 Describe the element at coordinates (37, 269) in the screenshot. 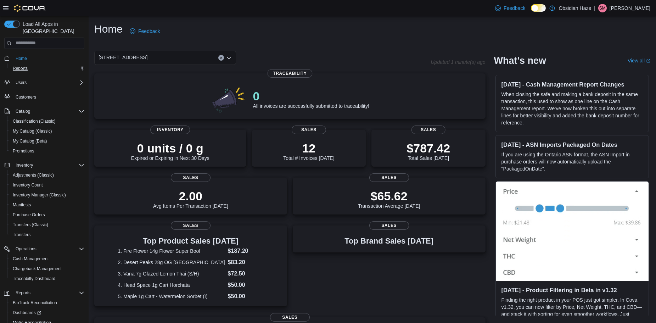

I see `a: Chargeback Management` at that location.